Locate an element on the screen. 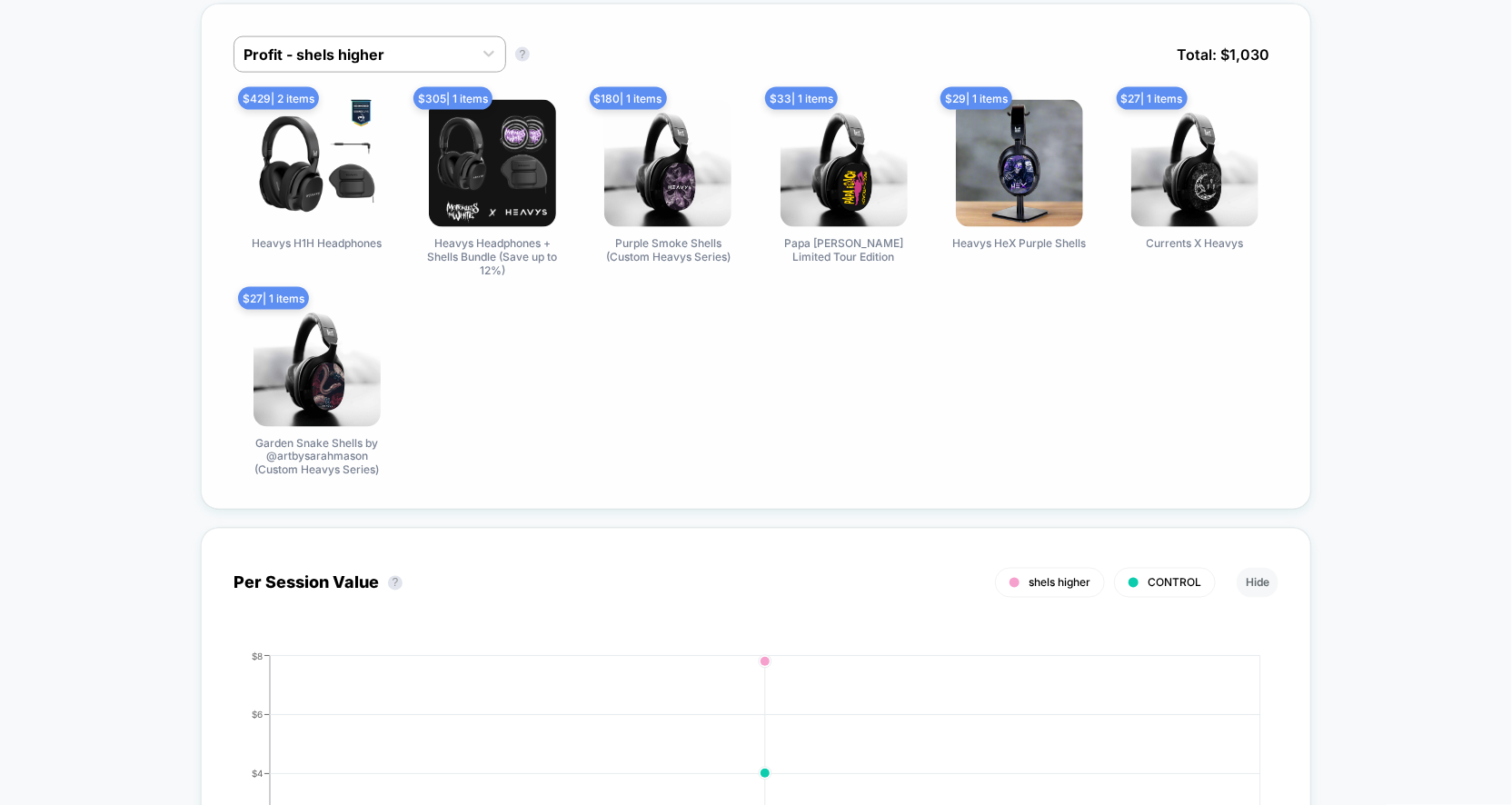 The image size is (1512, 805). img: Heavys Headphones + Shells Bundle (Save up to 12%) is located at coordinates (492, 163).